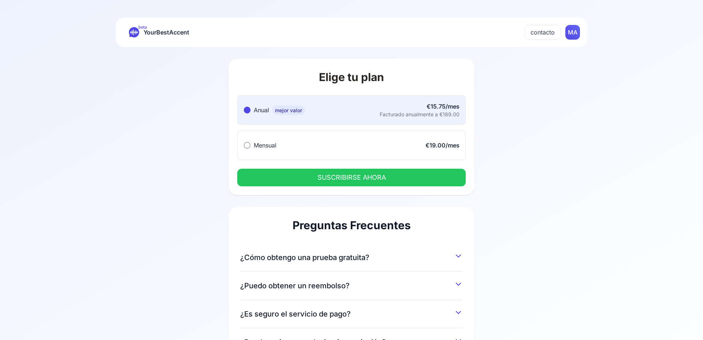 The image size is (703, 340). Describe the element at coordinates (352, 312) in the screenshot. I see `button: ¿Es seguro el servicio de pago?` at that location.